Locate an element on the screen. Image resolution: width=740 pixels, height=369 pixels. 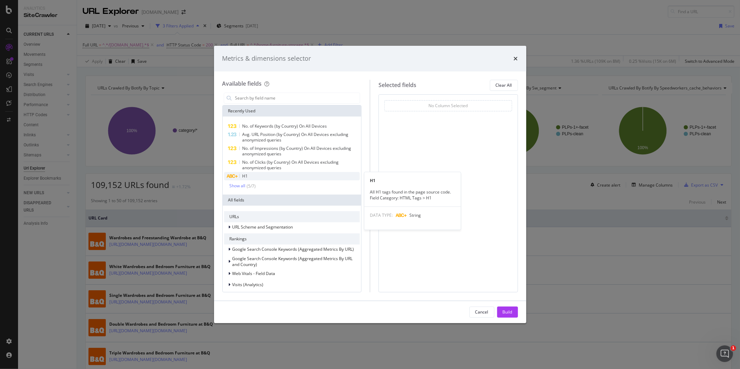
div: Recently Used is located at coordinates (292, 111).